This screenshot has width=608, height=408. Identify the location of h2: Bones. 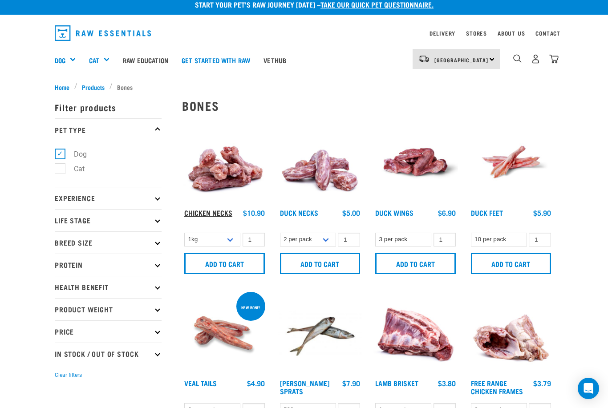
(367, 105).